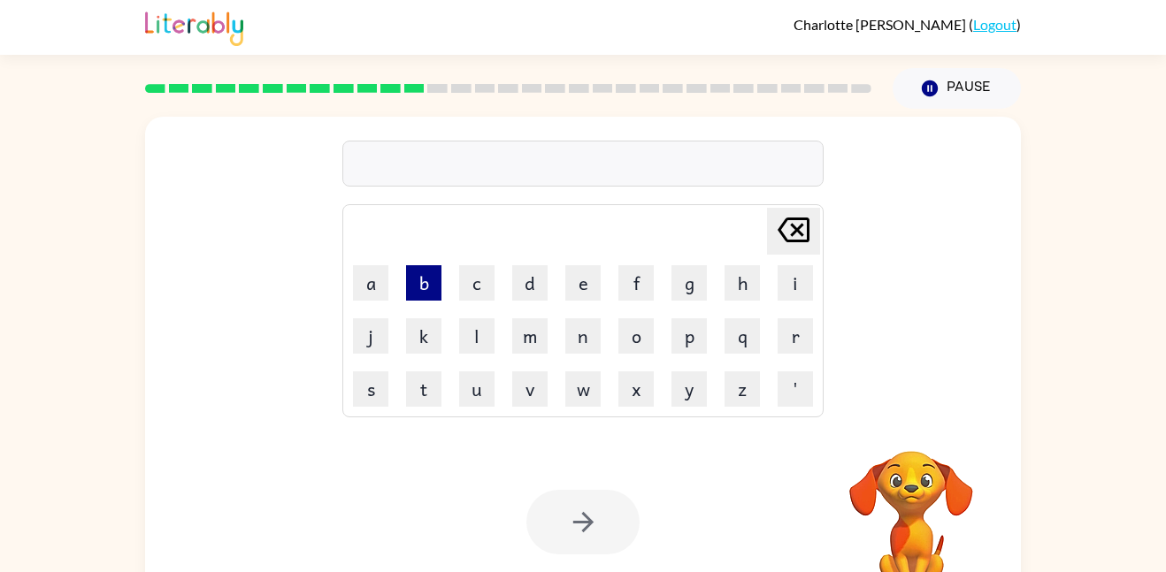 The width and height of the screenshot is (1166, 572). I want to click on button: b, so click(424, 283).